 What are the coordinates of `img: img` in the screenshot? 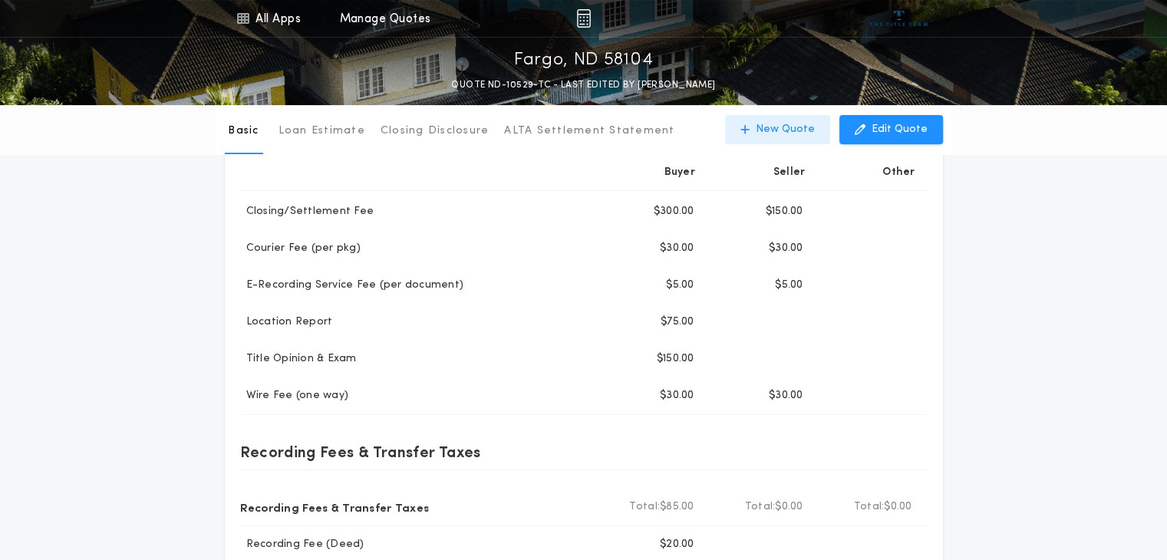 It's located at (583, 18).